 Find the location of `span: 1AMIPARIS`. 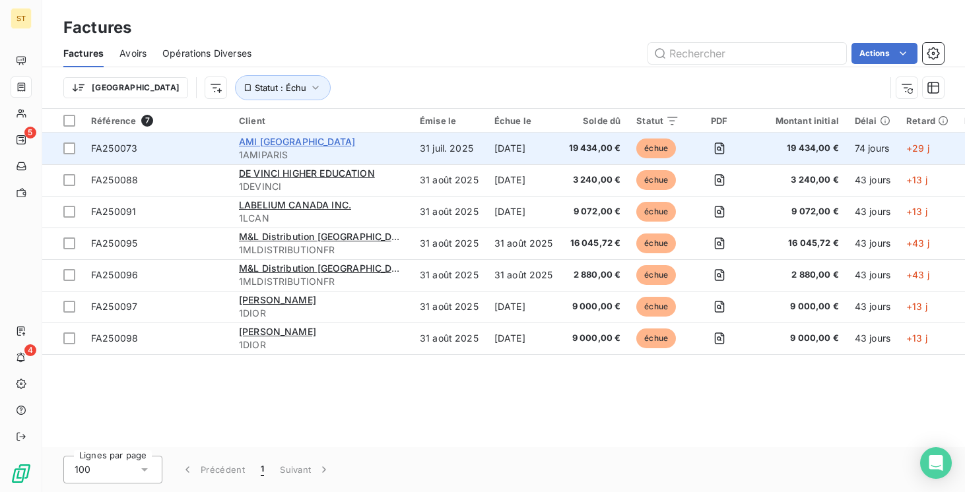

span: 1AMIPARIS is located at coordinates (321, 155).